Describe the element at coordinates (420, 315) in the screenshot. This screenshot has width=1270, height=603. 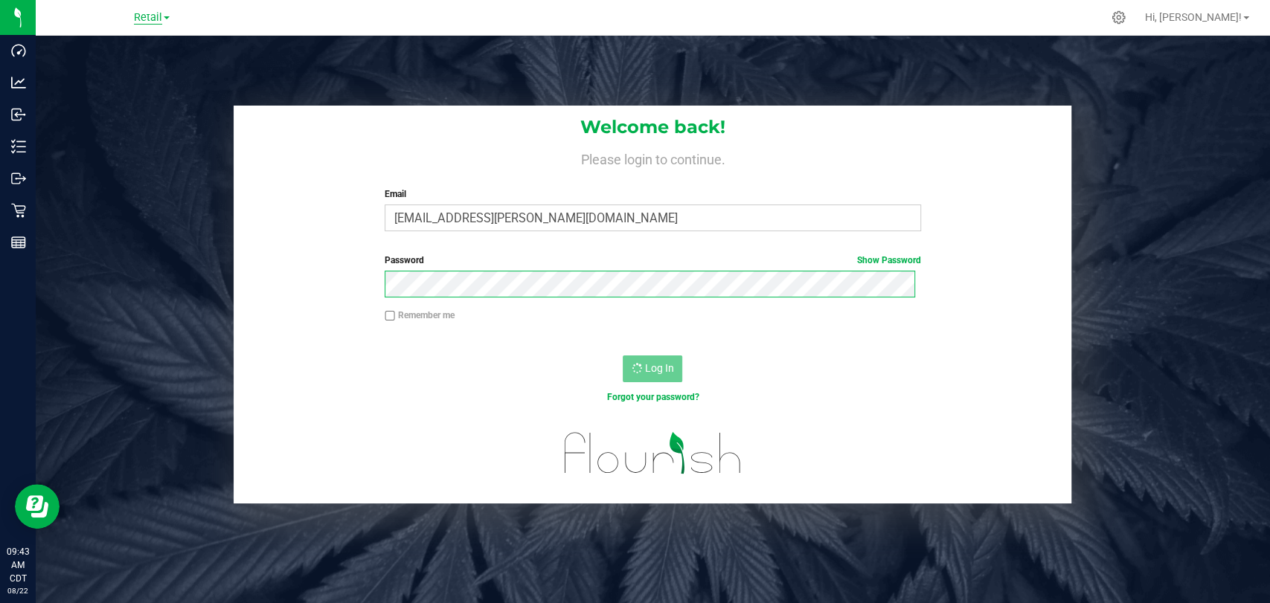
I see `label: Remember me` at that location.